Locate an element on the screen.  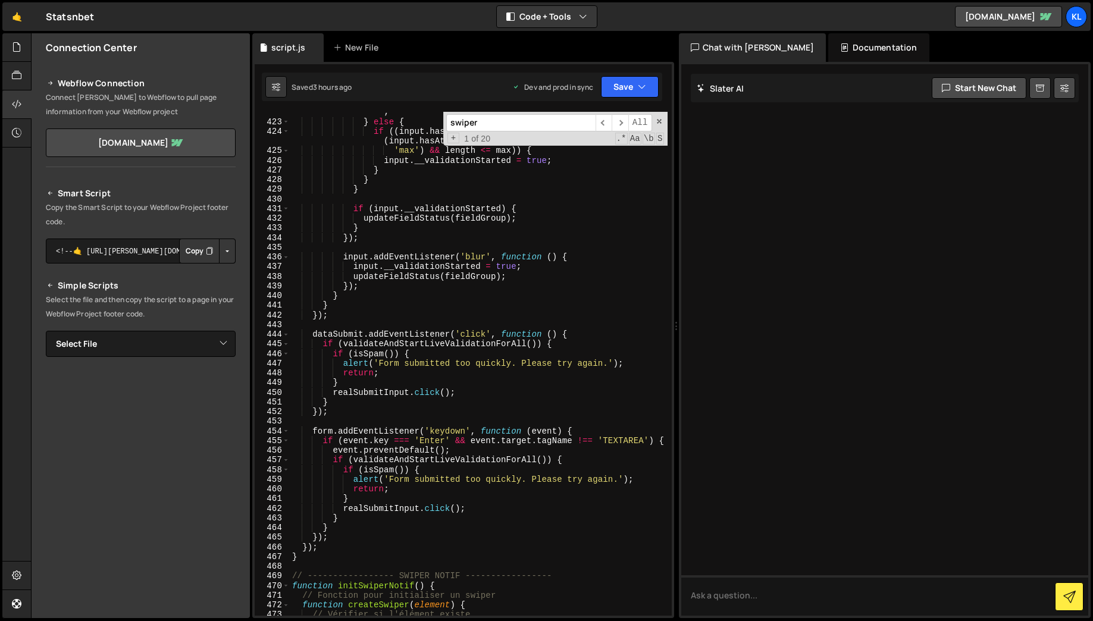
div: 436 is located at coordinates (272, 257).